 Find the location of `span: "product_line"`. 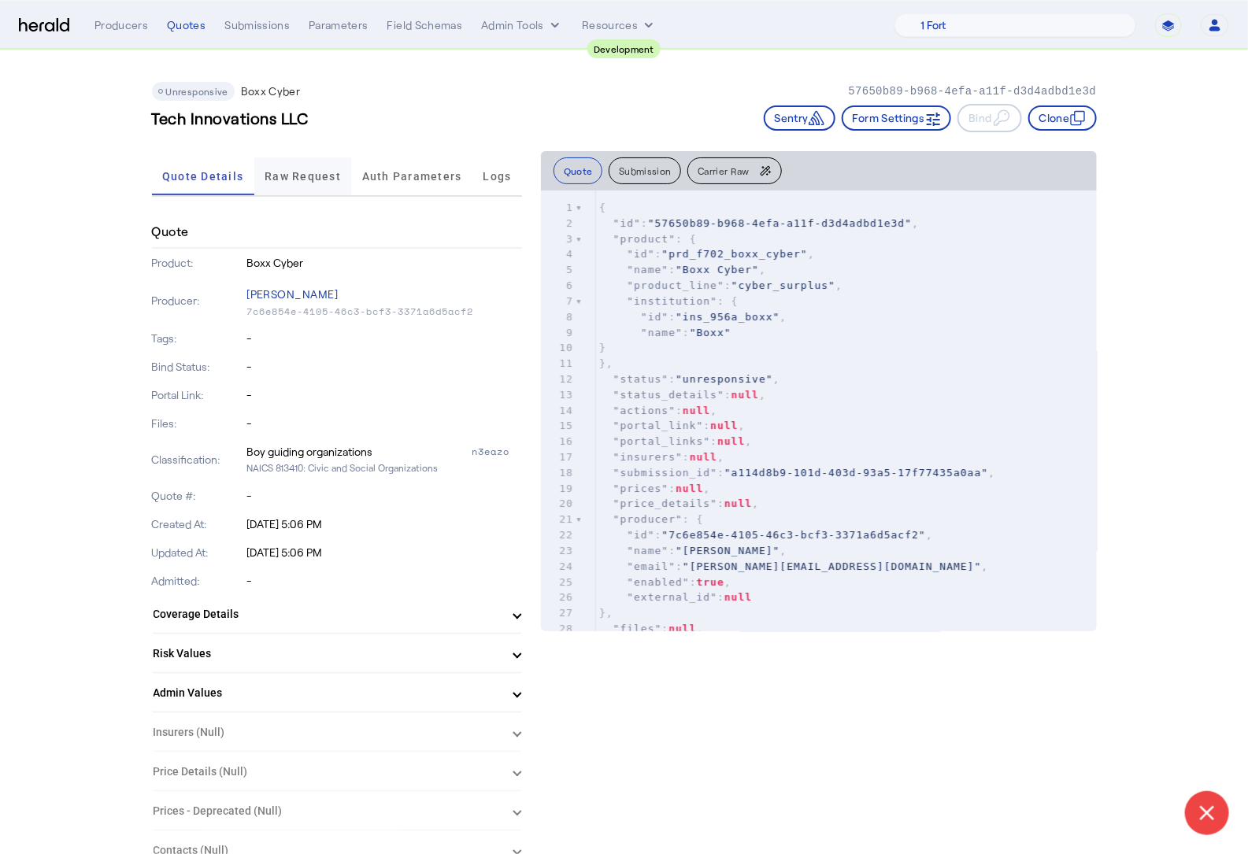

span: "product_line" is located at coordinates (675, 285).